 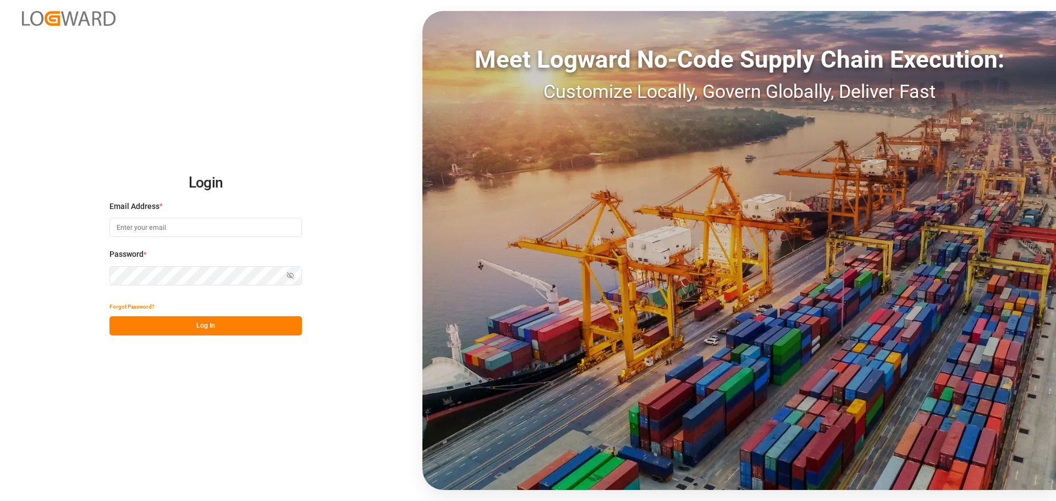 I want to click on div: Meet Logward No-Code Supply Chain Execution:, so click(x=739, y=59).